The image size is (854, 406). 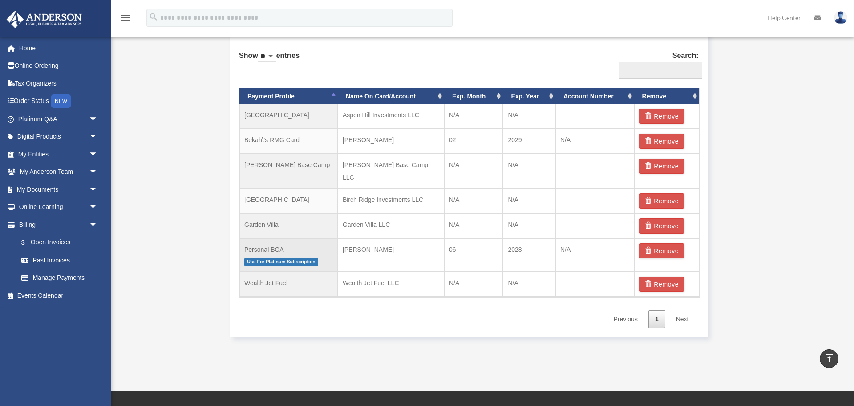 I want to click on label: Show entries, so click(x=269, y=60).